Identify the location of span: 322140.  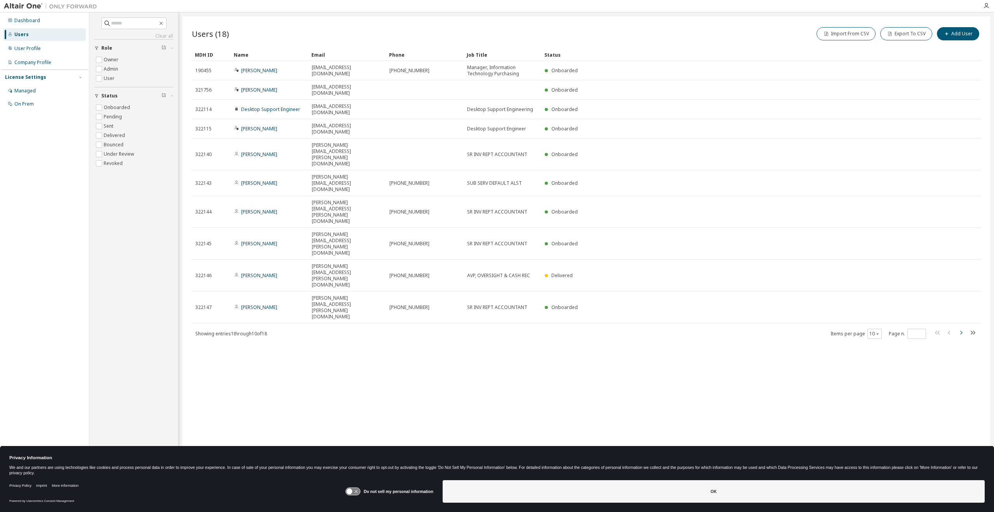
(204, 155).